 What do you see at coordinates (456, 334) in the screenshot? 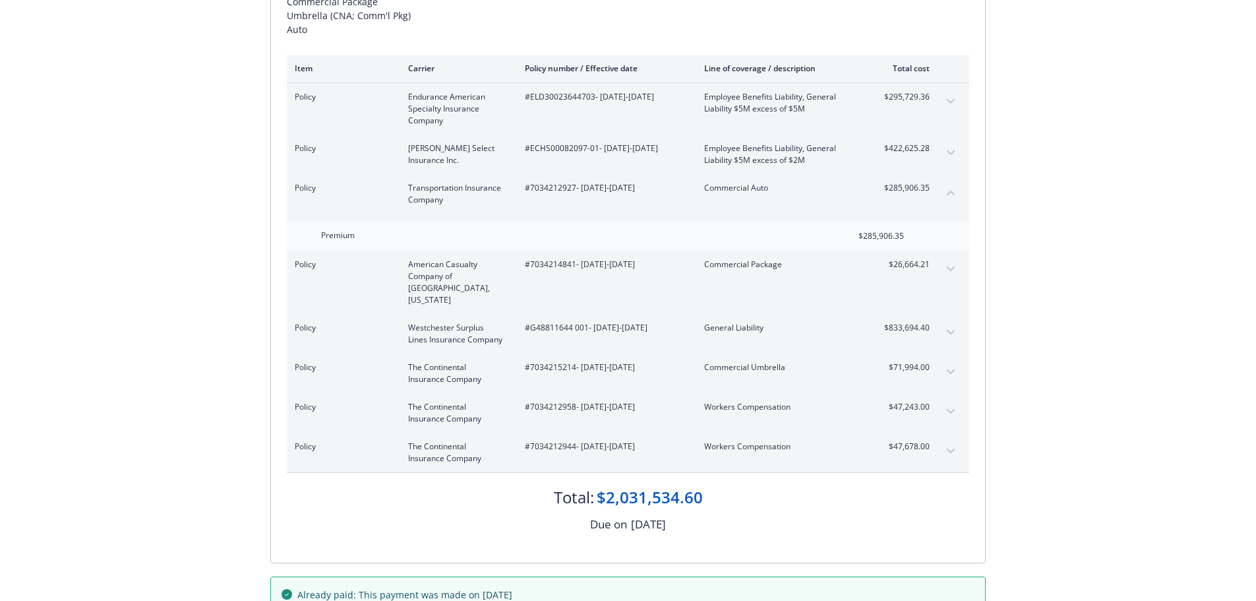
I see `span: Westchester Surplus Lines Insurance Company` at bounding box center [456, 334].